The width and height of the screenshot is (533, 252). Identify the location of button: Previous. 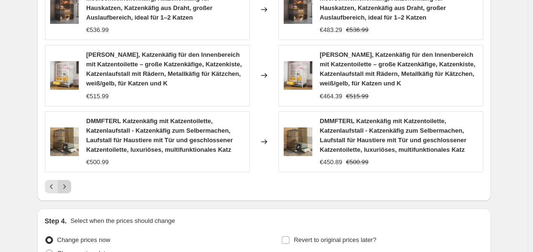
(52, 187).